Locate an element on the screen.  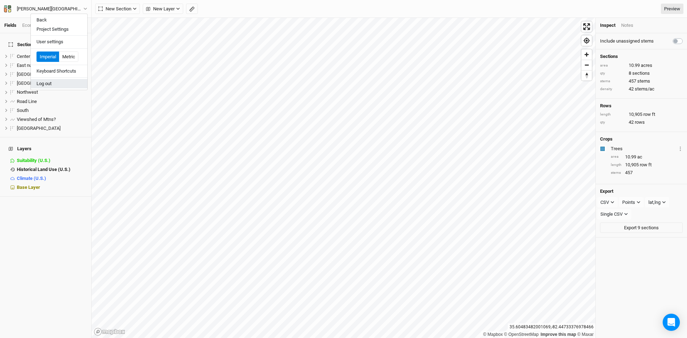
canvas: Map is located at coordinates (343, 178).